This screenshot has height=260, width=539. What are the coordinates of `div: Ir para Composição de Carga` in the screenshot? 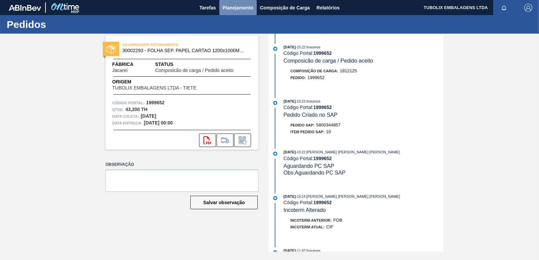 It's located at (225, 140).